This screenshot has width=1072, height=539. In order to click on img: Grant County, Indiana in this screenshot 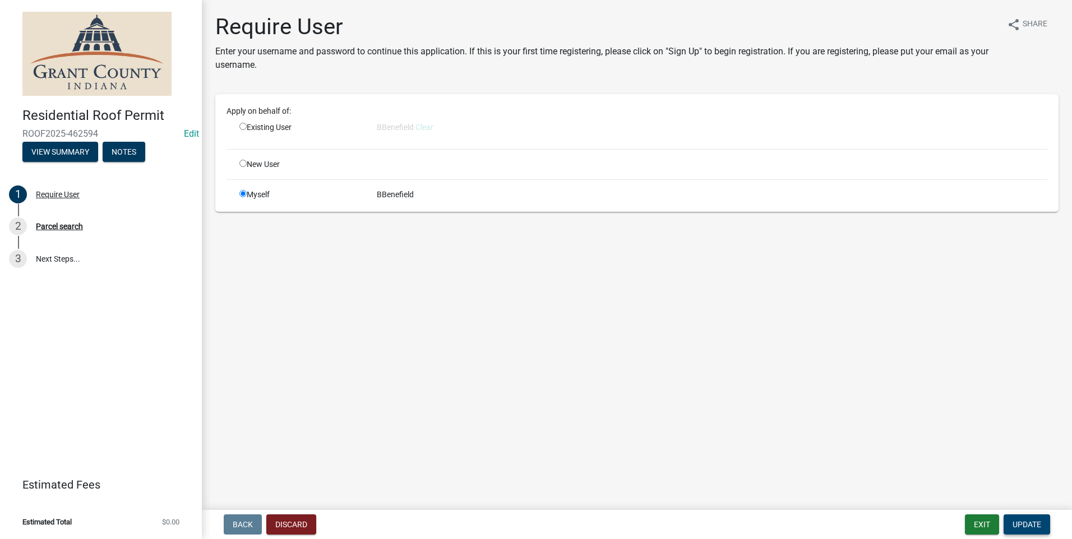, I will do `click(97, 54)`.